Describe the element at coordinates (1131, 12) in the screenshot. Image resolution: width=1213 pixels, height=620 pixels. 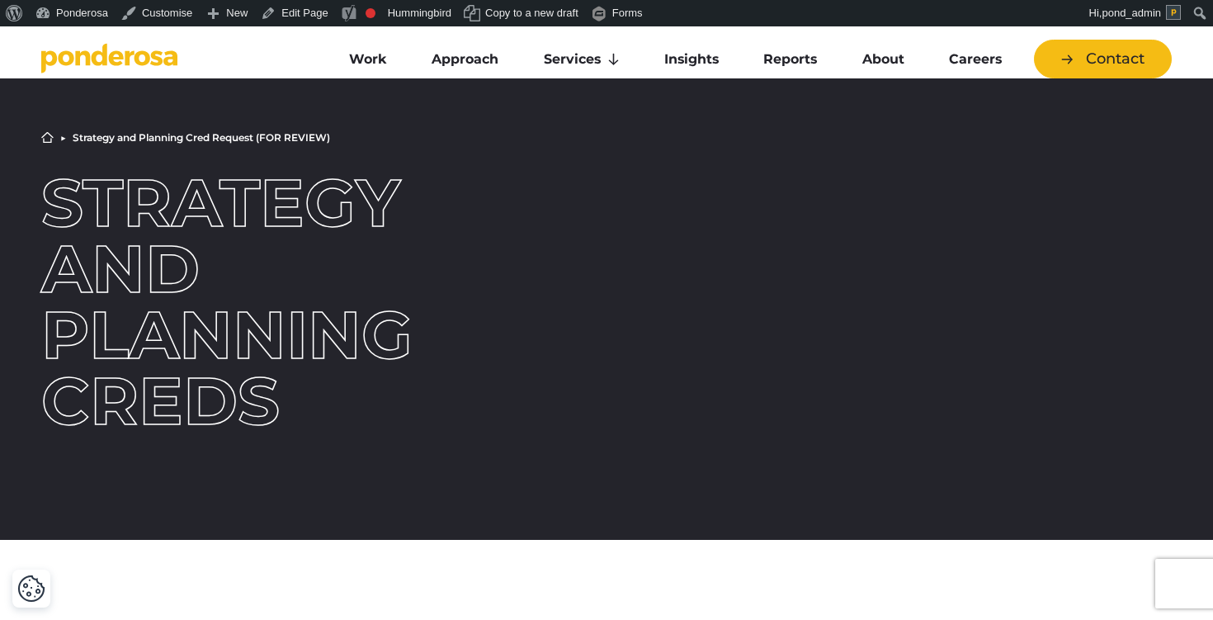
I see `span: pond_admin` at that location.